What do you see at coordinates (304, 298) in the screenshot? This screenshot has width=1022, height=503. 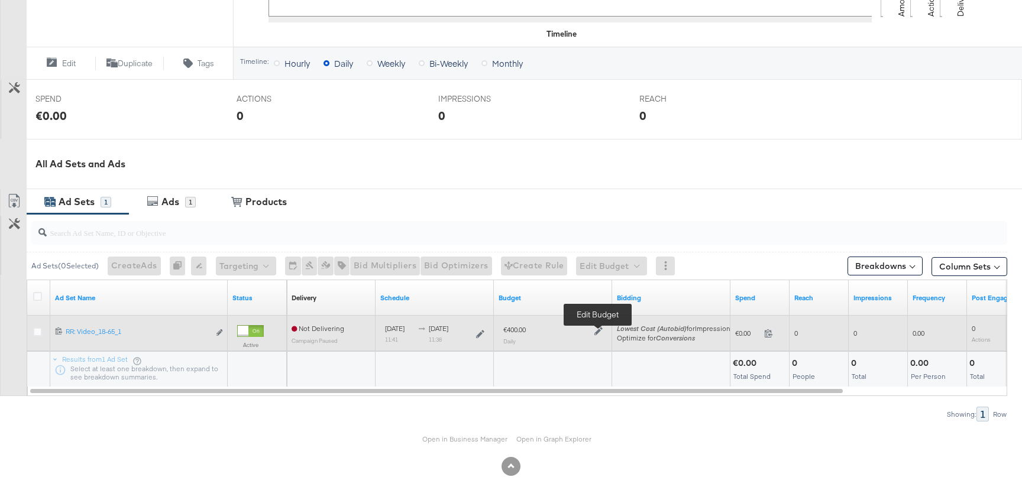 I see `a: Reflects the ability of your Ad Set to achieve delivery based on ad states, schedule and budget.` at bounding box center [304, 298].